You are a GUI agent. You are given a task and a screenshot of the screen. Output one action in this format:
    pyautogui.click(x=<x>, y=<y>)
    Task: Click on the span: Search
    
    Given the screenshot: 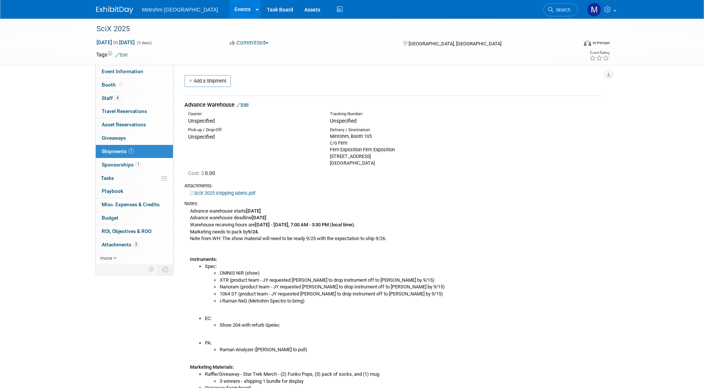 What is the action you would take?
    pyautogui.click(x=562, y=10)
    